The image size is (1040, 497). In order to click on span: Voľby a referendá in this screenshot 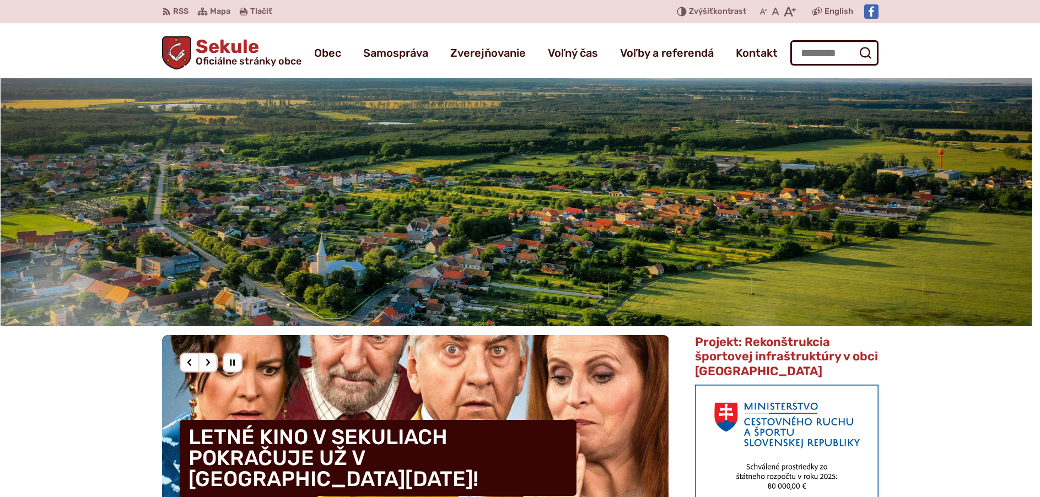, I will do `click(667, 53)`.